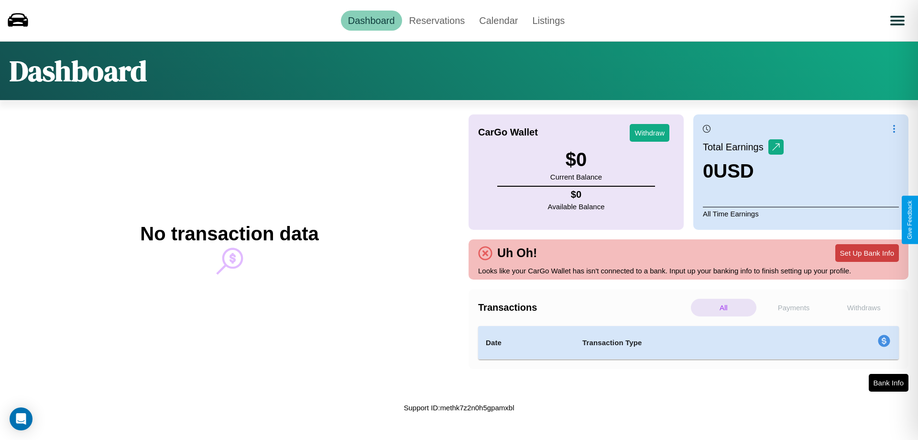 Image resolution: width=918 pixels, height=440 pixels. Describe the element at coordinates (650, 132) in the screenshot. I see `button: Withdraw` at that location.